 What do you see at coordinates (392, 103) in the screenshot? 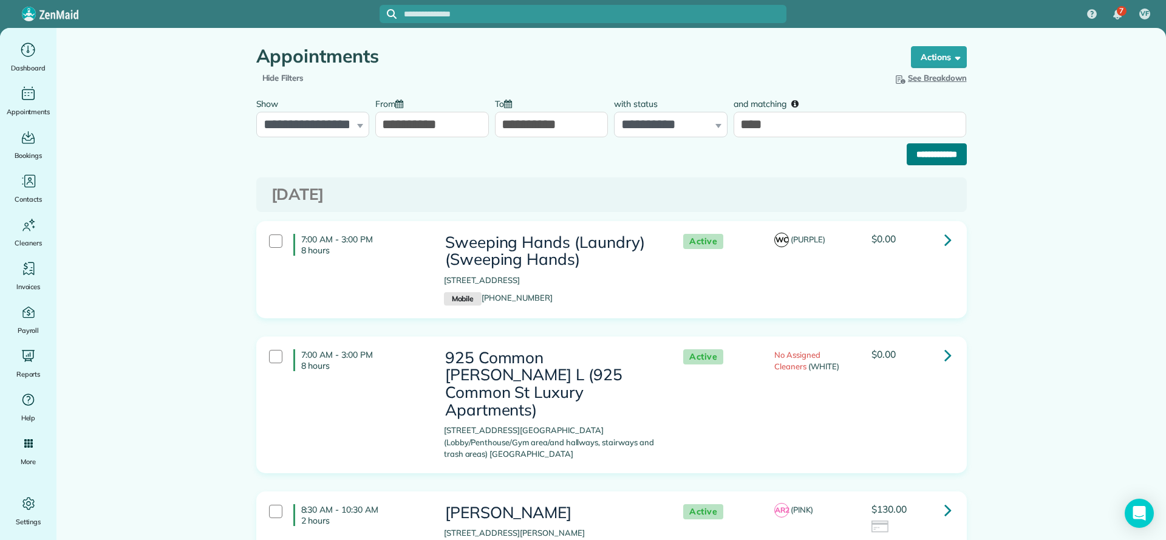
I see `label: From` at bounding box center [392, 103].